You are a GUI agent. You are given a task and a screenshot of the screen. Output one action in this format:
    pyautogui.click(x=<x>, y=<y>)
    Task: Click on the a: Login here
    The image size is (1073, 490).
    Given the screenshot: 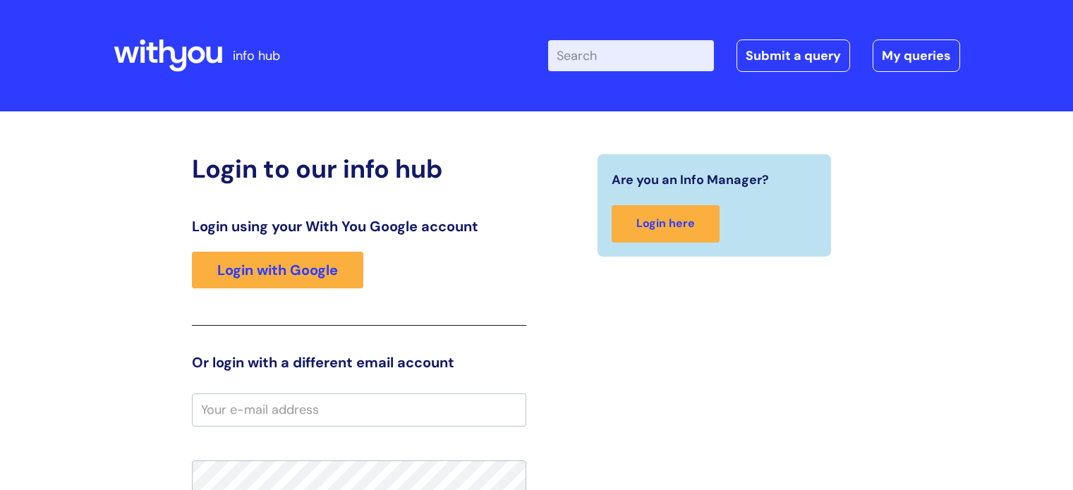 What is the action you would take?
    pyautogui.click(x=665, y=224)
    